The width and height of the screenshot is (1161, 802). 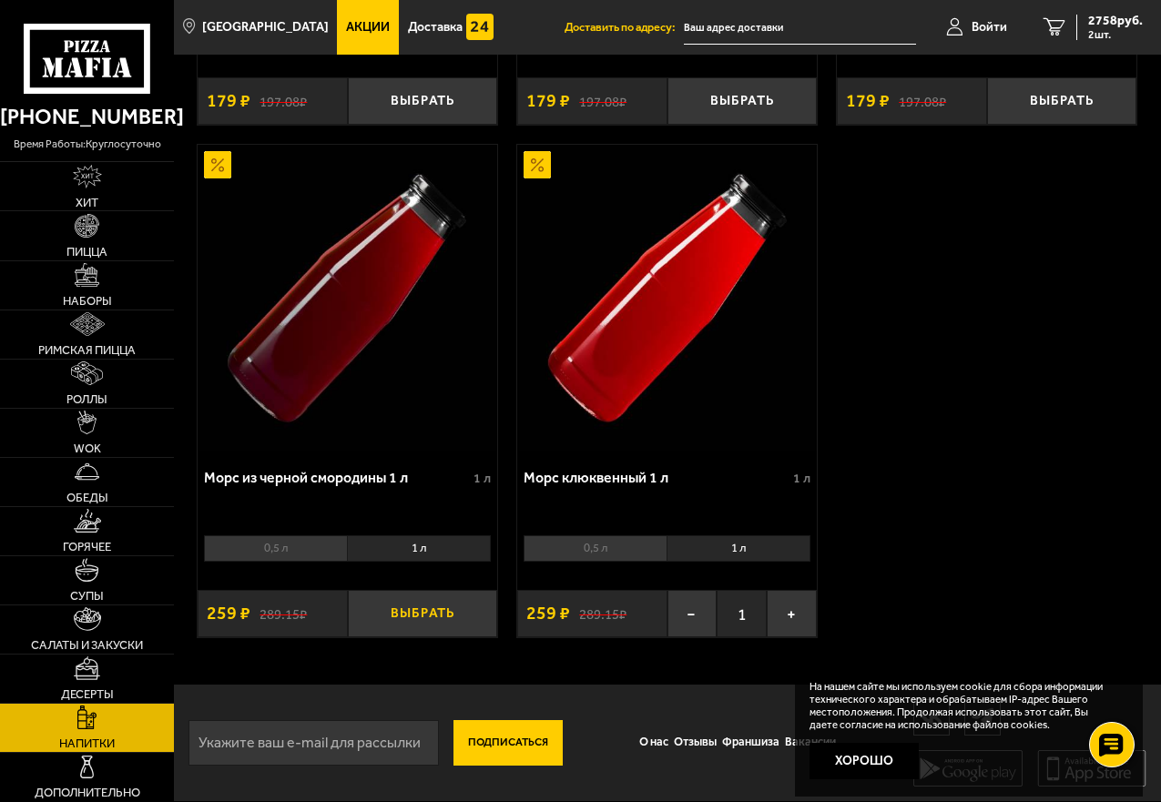 What do you see at coordinates (87, 743) in the screenshot?
I see `span: Напитки` at bounding box center [87, 743].